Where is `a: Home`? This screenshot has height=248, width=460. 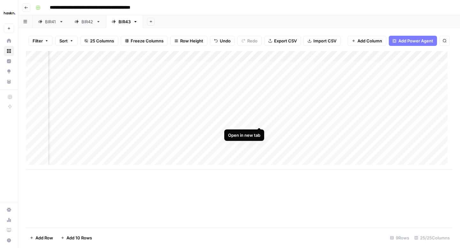 a: Home is located at coordinates (9, 41).